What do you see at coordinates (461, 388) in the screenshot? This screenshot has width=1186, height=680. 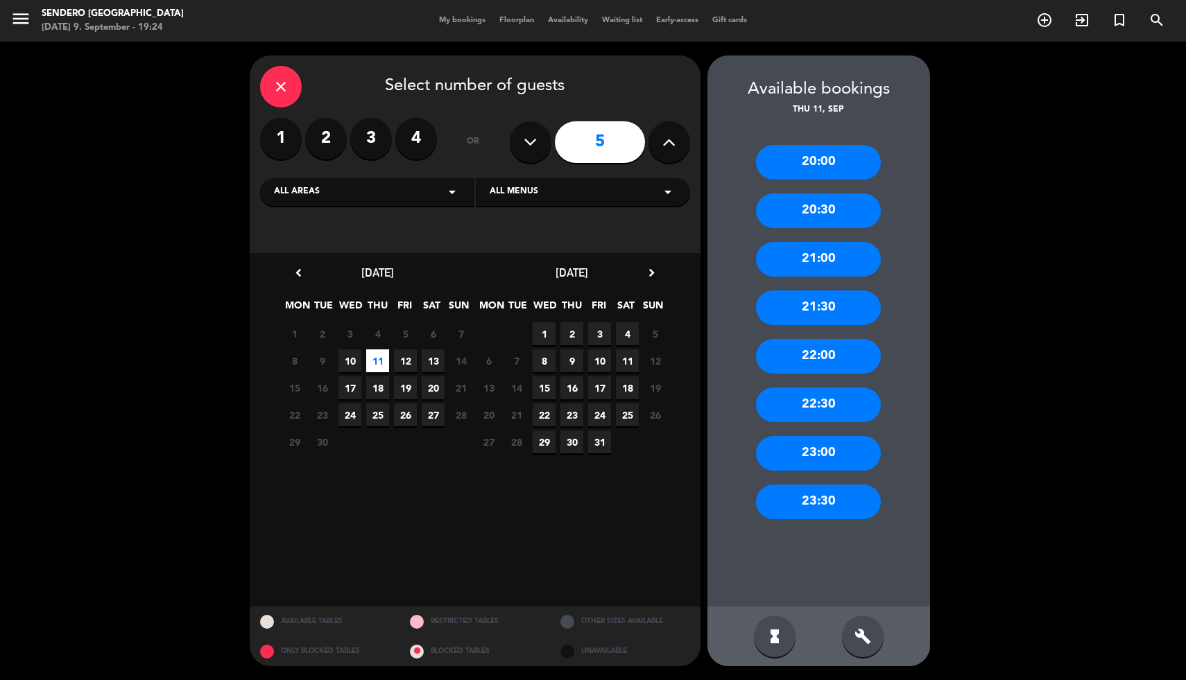 I see `span: 21` at bounding box center [461, 388].